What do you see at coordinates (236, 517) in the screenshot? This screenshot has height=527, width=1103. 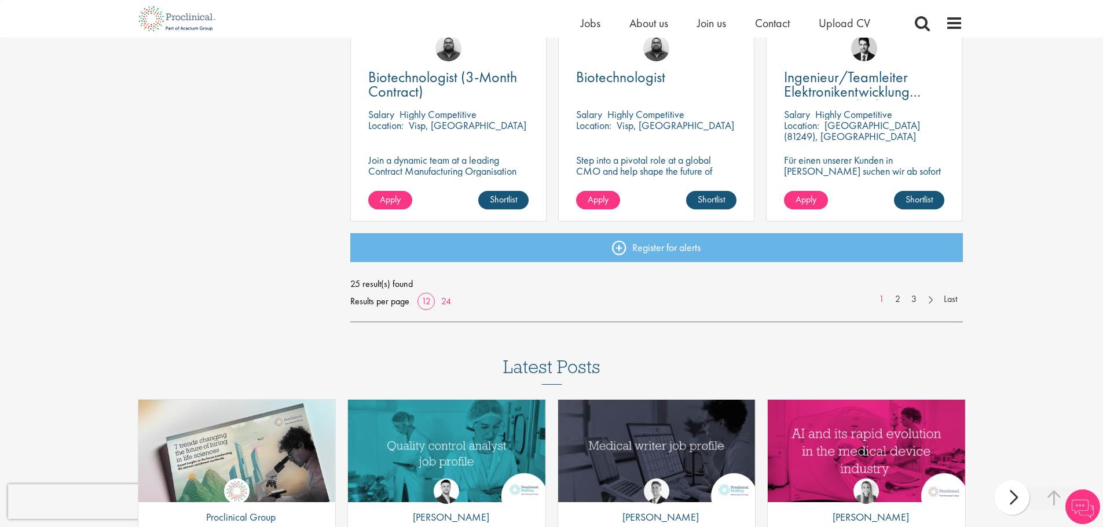 I see `p: Proclinical Group` at bounding box center [236, 517].